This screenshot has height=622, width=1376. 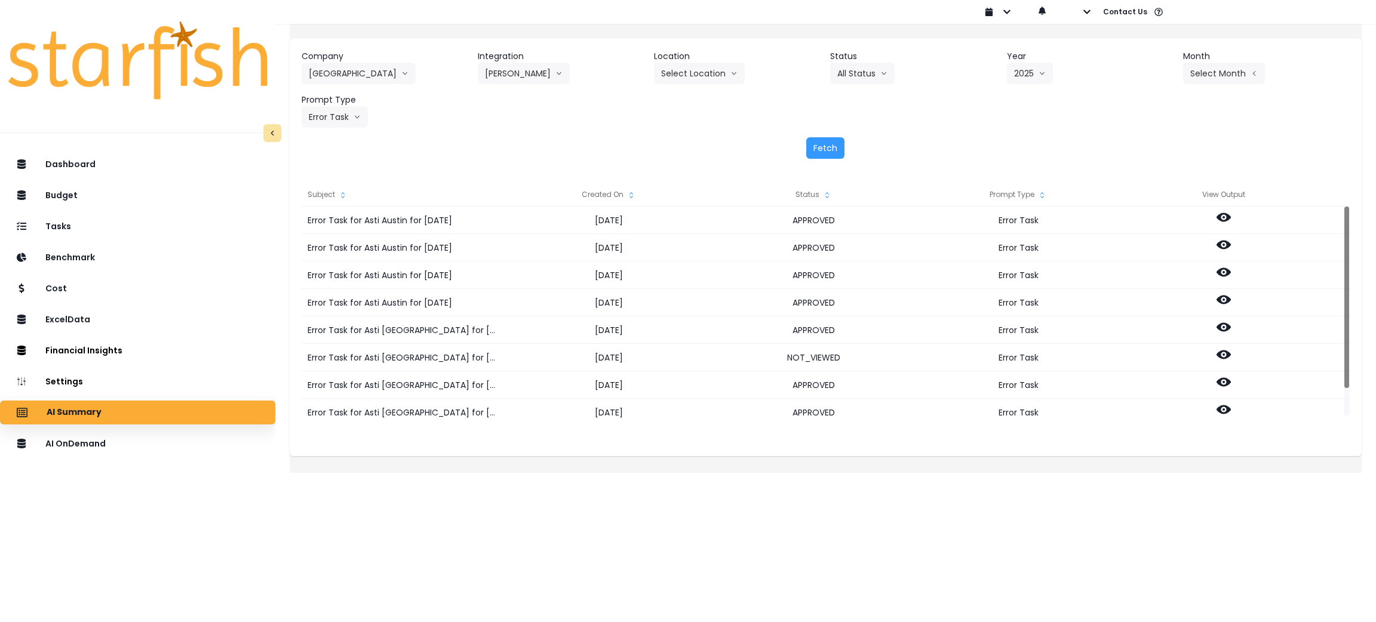 I want to click on div: Status, so click(x=813, y=195).